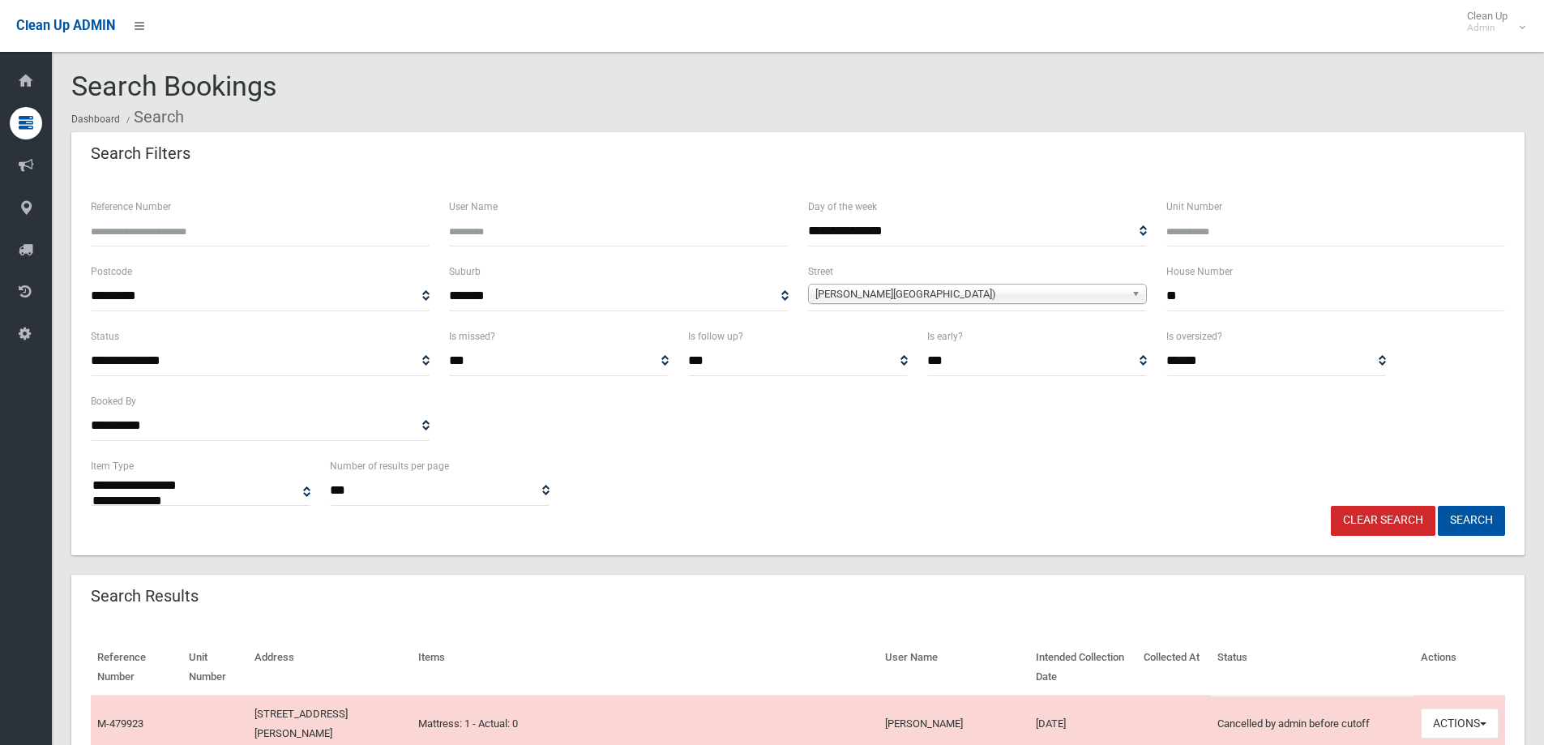 The width and height of the screenshot is (1544, 745). I want to click on label: Is early?, so click(945, 336).